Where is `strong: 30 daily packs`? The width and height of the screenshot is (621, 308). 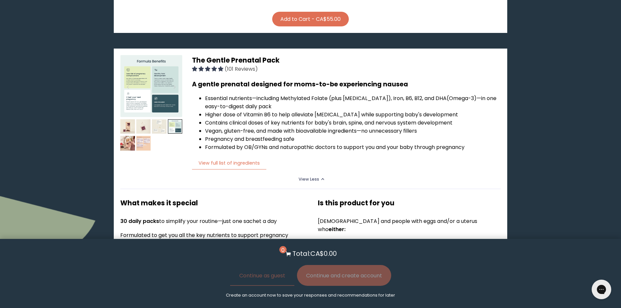 strong: 30 daily packs is located at coordinates (140, 221).